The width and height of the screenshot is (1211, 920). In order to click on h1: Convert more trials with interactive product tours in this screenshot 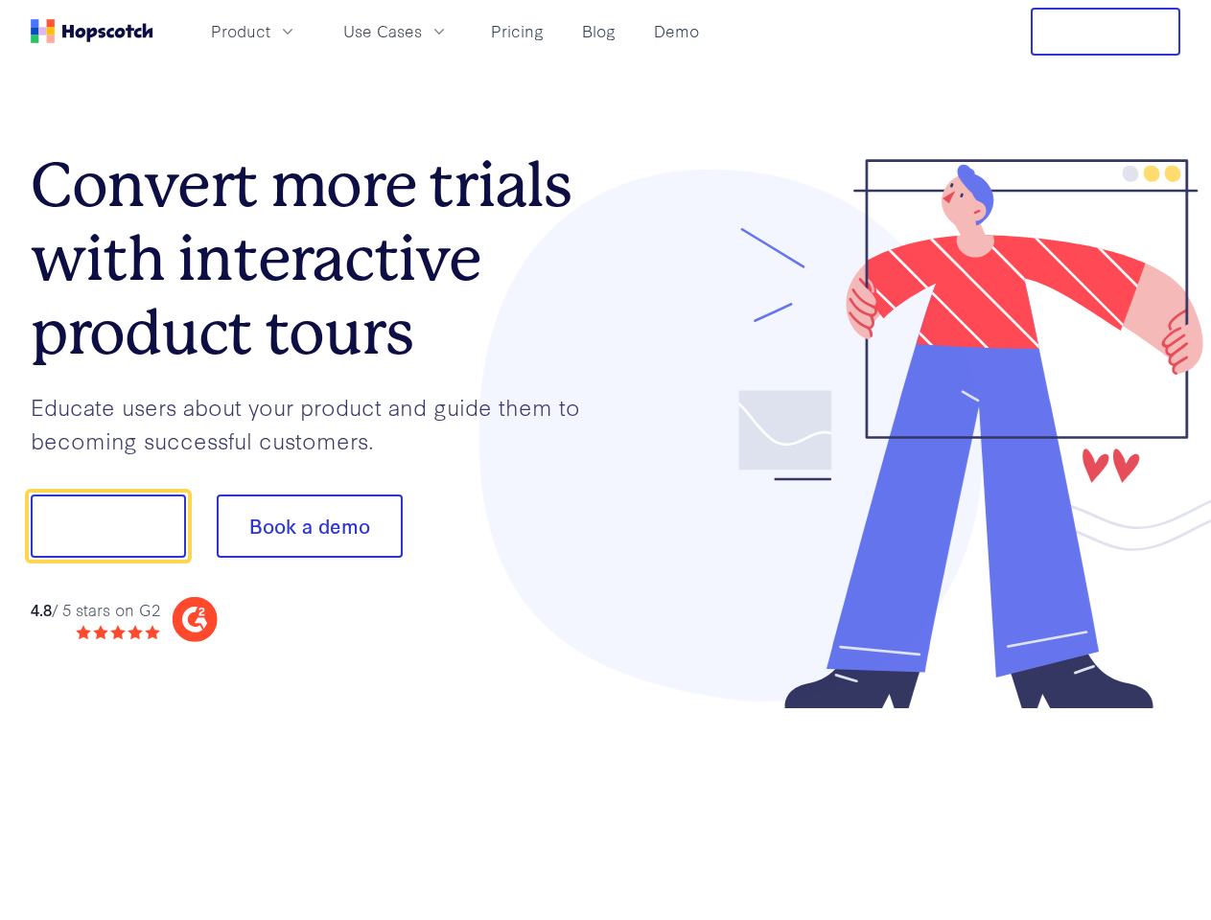, I will do `click(318, 259)`.